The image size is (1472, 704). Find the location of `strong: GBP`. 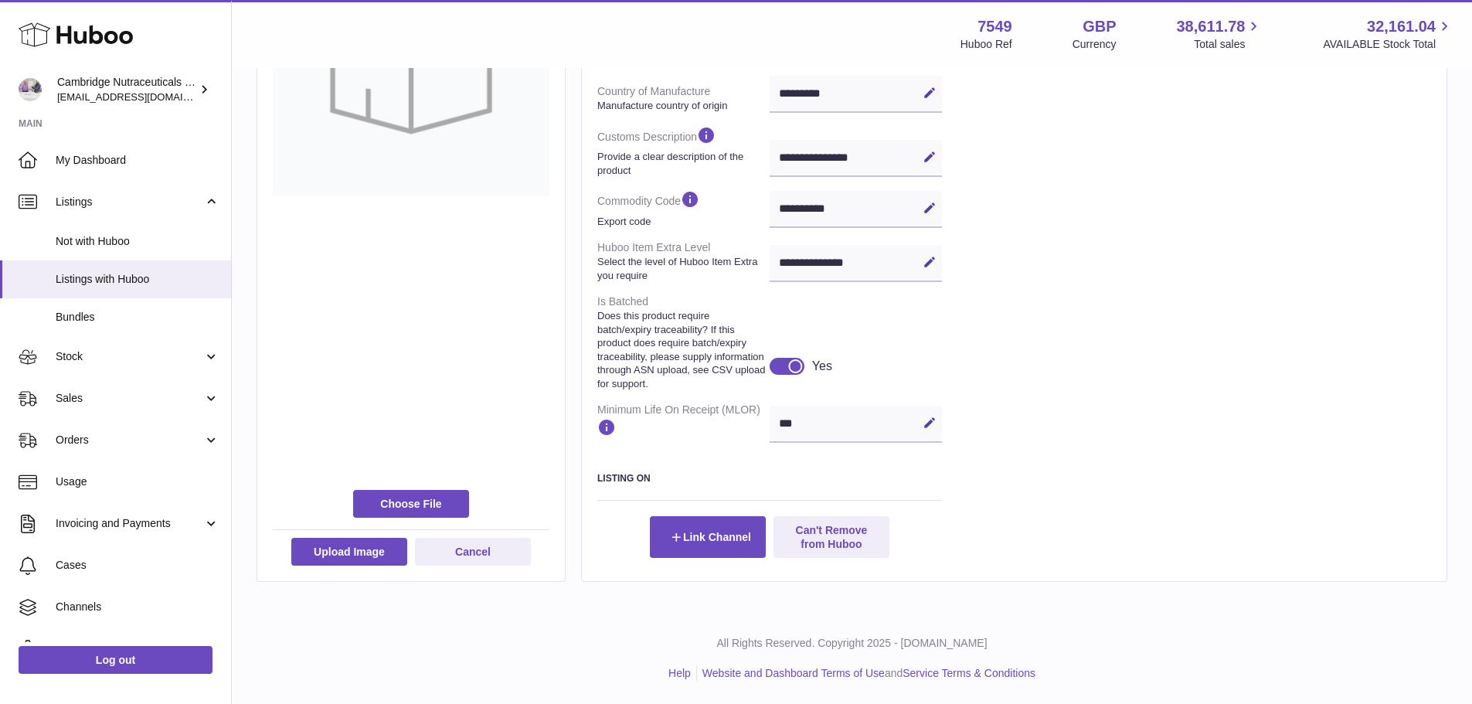

strong: GBP is located at coordinates (1099, 26).